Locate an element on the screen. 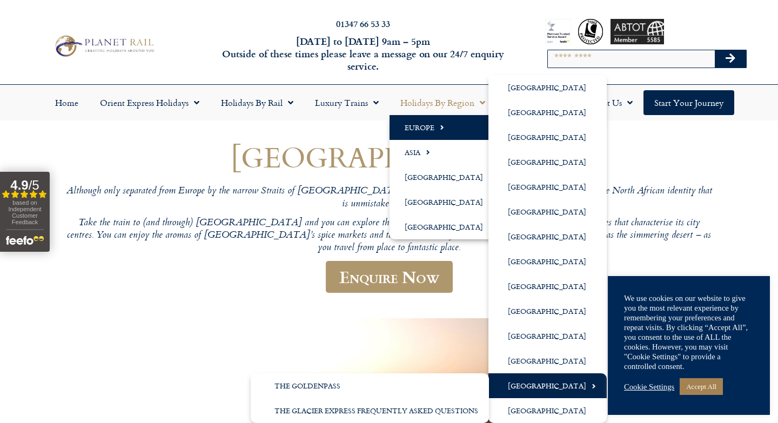 Image resolution: width=778 pixels, height=423 pixels. a: Accept All is located at coordinates (701, 386).